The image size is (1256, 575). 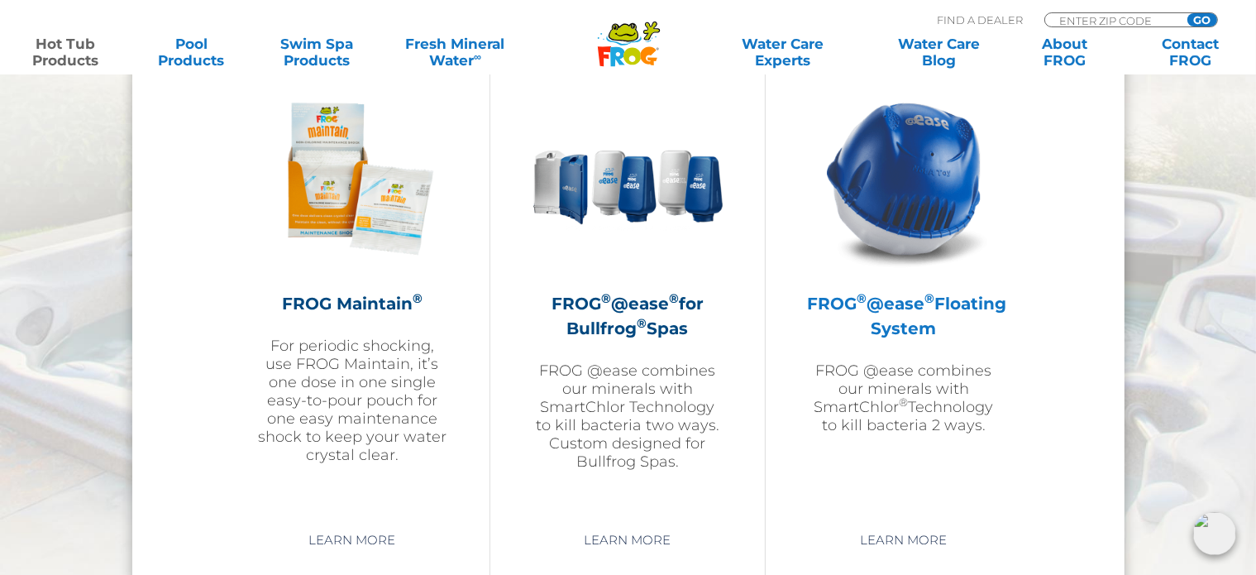 What do you see at coordinates (65, 52) in the screenshot?
I see `a: Hot TubProducts` at bounding box center [65, 52].